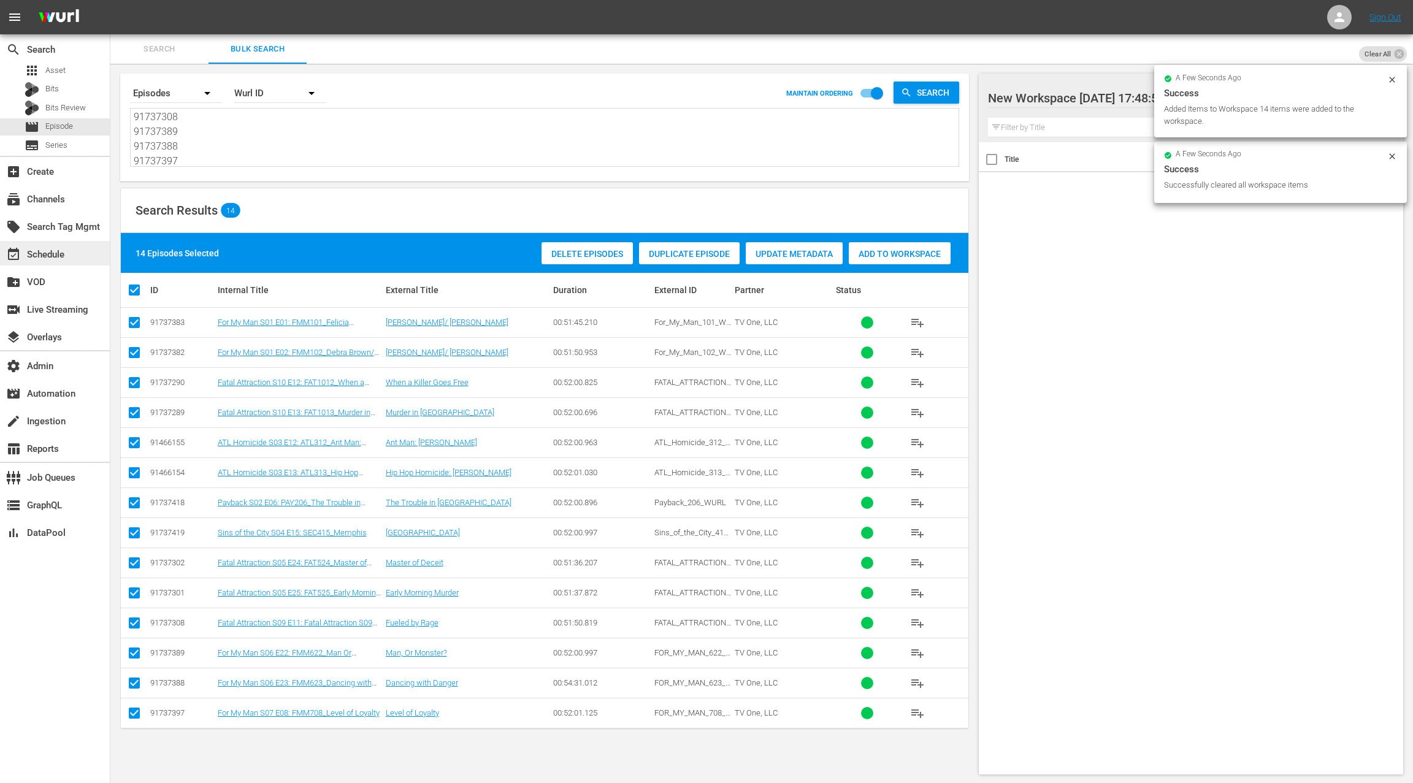  What do you see at coordinates (794, 253) in the screenshot?
I see `button: Update Metadata` at bounding box center [794, 253].